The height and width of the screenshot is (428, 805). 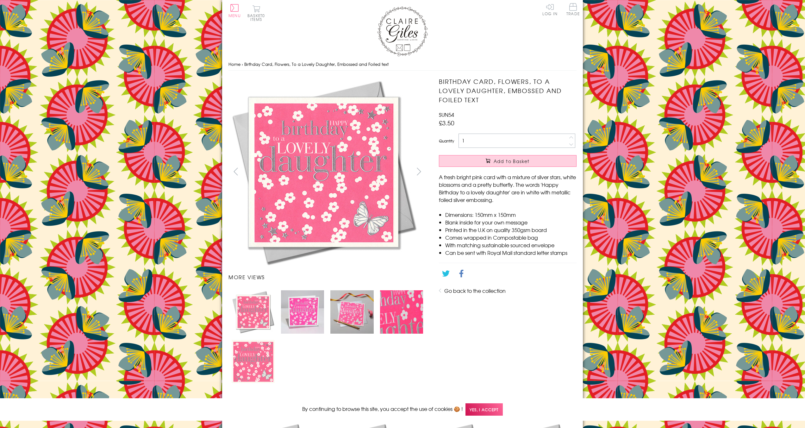 I want to click on span: Add to Basket, so click(x=511, y=161).